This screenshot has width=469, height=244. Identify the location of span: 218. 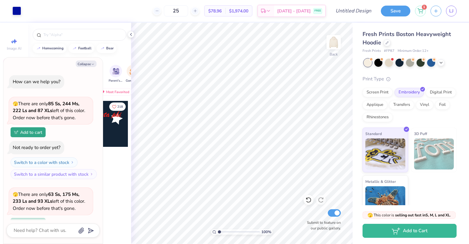
(120, 107).